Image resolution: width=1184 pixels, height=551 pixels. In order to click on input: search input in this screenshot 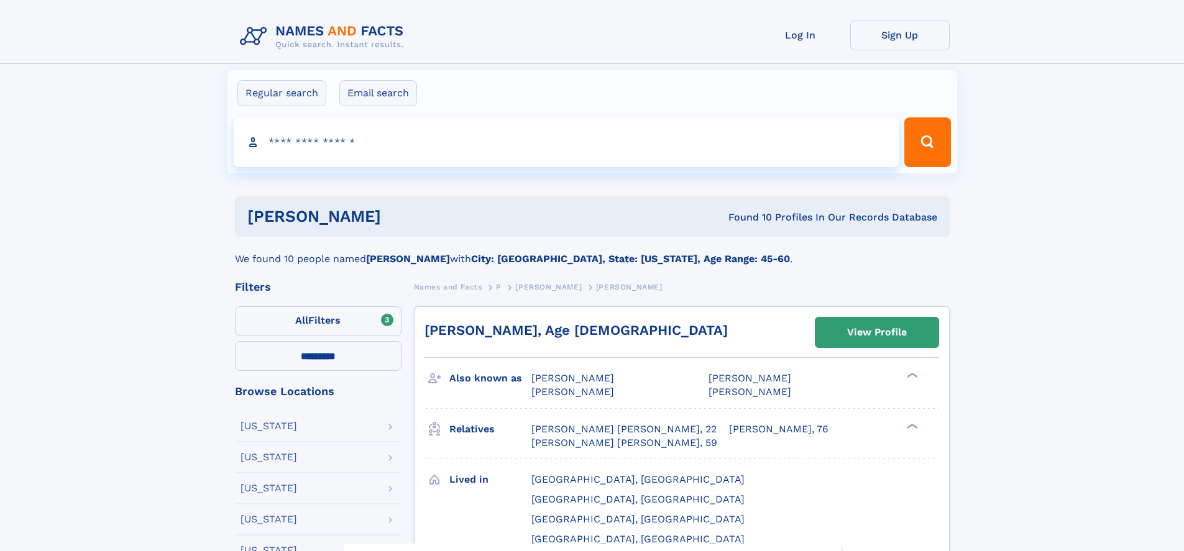, I will do `click(566, 142)`.